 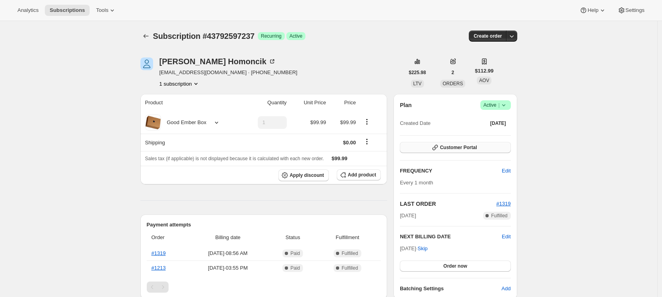 I want to click on h2: Plan, so click(x=406, y=105).